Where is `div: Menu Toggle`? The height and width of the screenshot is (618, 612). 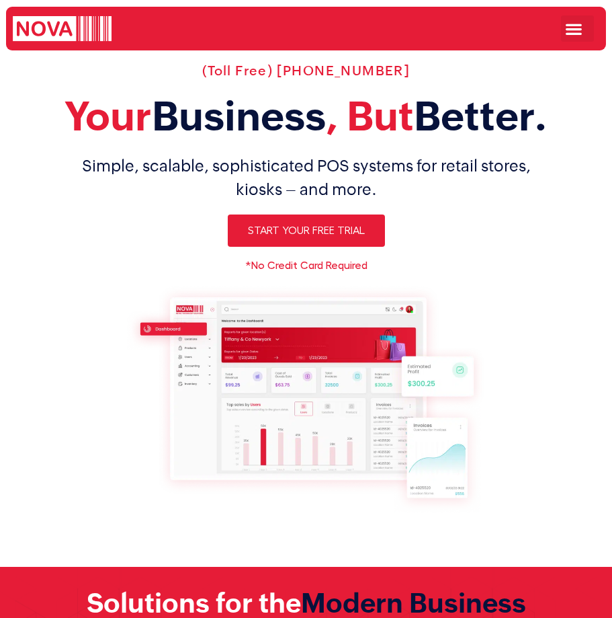
div: Menu Toggle is located at coordinates (577, 28).